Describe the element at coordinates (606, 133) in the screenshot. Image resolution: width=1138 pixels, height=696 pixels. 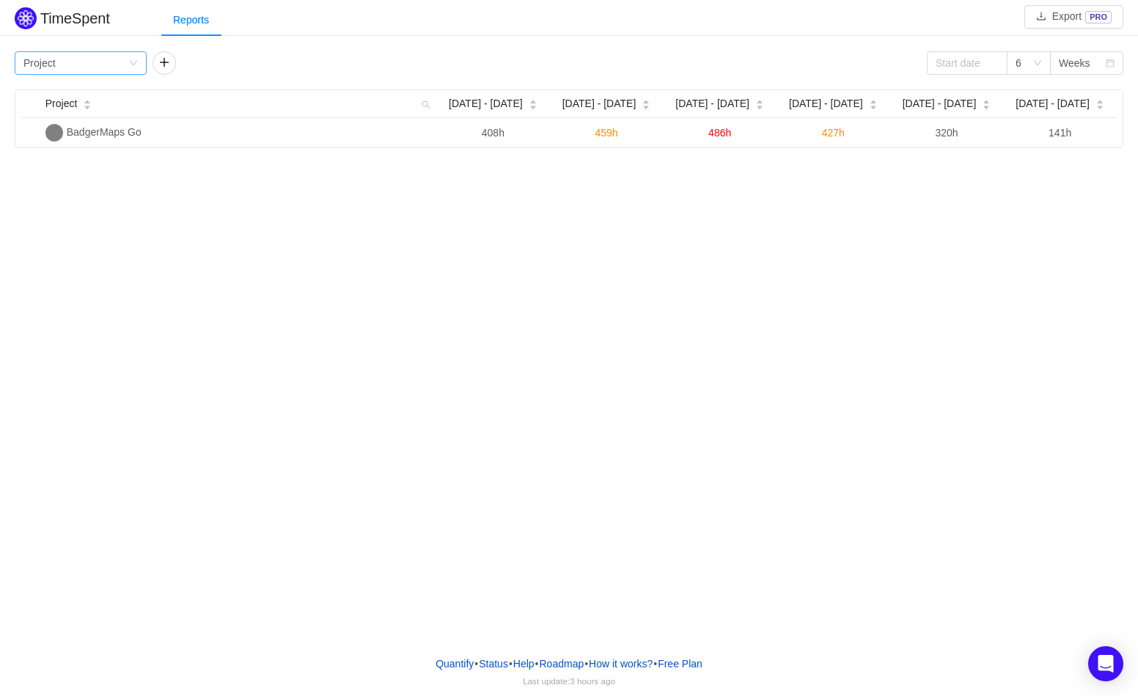
I see `span: 459h` at that location.